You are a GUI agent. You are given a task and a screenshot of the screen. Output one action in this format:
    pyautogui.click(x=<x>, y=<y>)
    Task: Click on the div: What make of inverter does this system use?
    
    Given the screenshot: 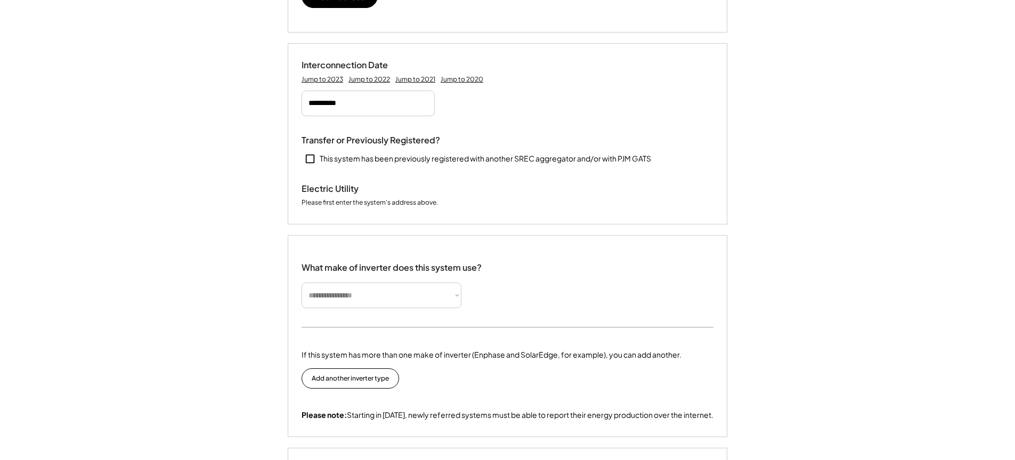 What is the action you would take?
    pyautogui.click(x=392, y=263)
    